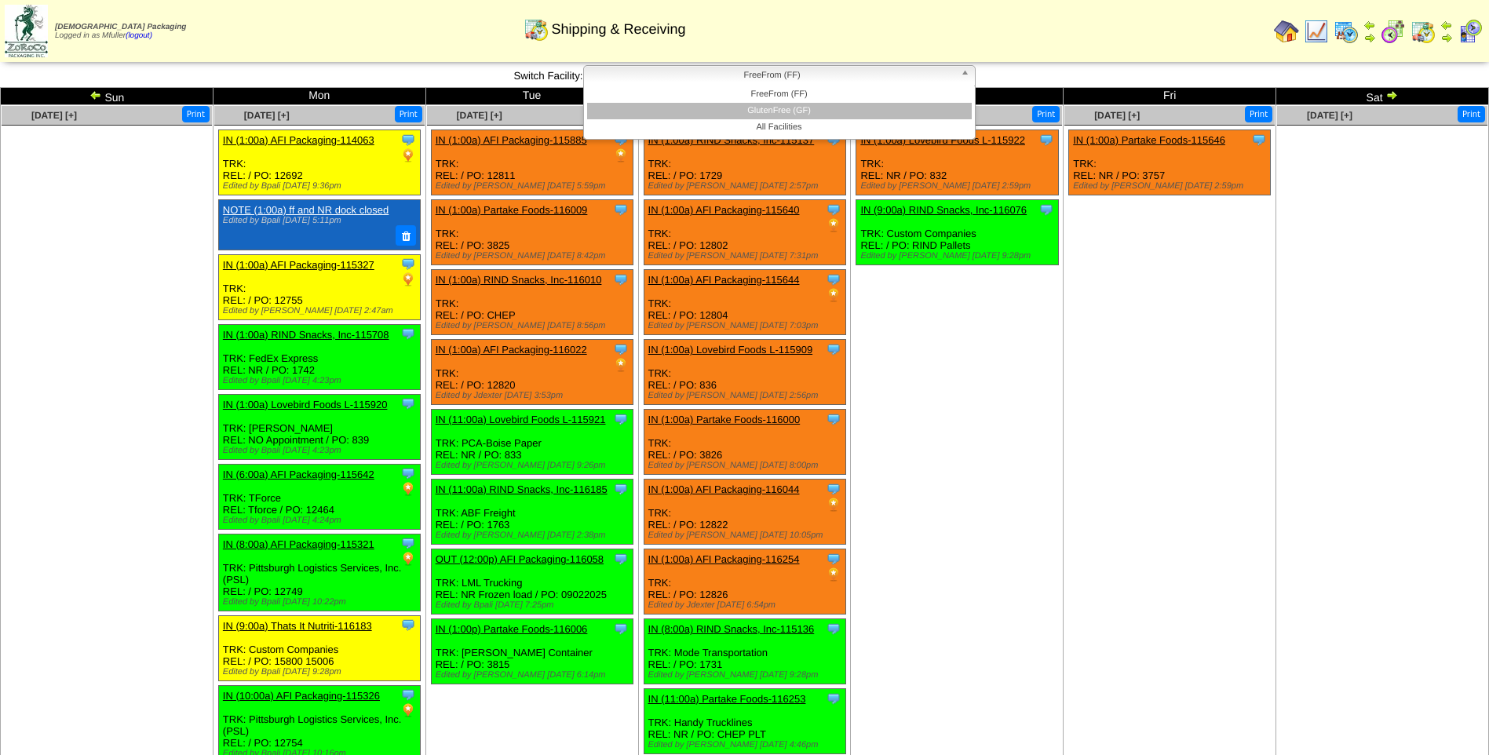 The height and width of the screenshot is (755, 1489). I want to click on li: GlutenFree (GF), so click(779, 111).